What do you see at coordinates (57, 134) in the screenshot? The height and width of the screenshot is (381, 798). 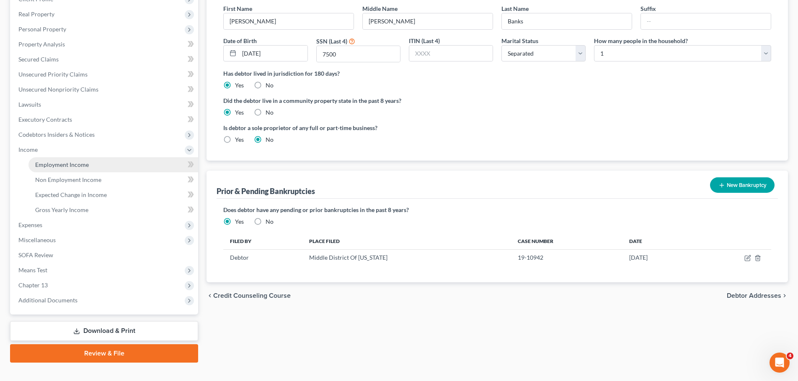 I see `span: Codebtors Insiders & Notices` at bounding box center [57, 134].